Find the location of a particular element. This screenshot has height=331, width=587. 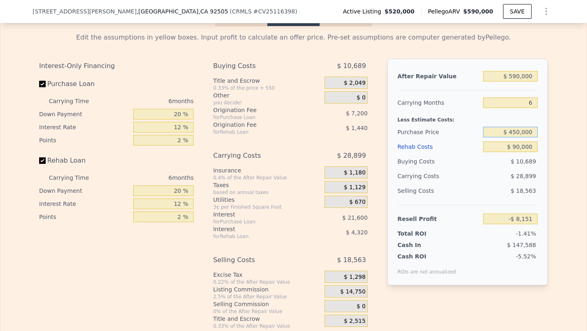

label: Rehab Loan is located at coordinates (84, 161).